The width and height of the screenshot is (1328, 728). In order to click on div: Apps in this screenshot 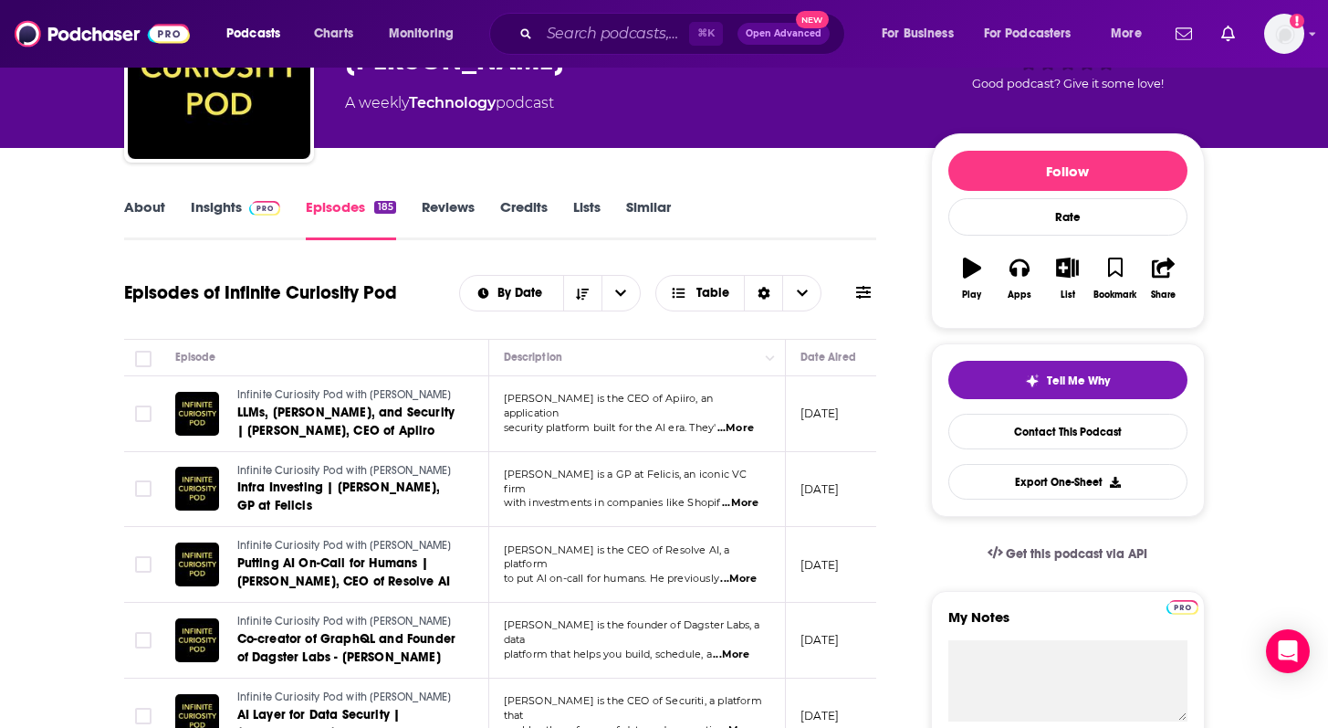, I will do `click(1020, 295)`.